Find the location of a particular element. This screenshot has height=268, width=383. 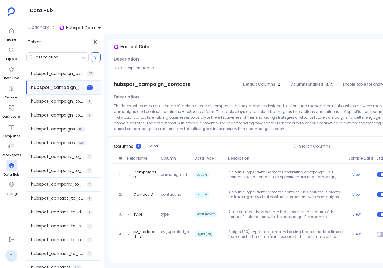

span: Dictionary is located at coordinates (38, 27).